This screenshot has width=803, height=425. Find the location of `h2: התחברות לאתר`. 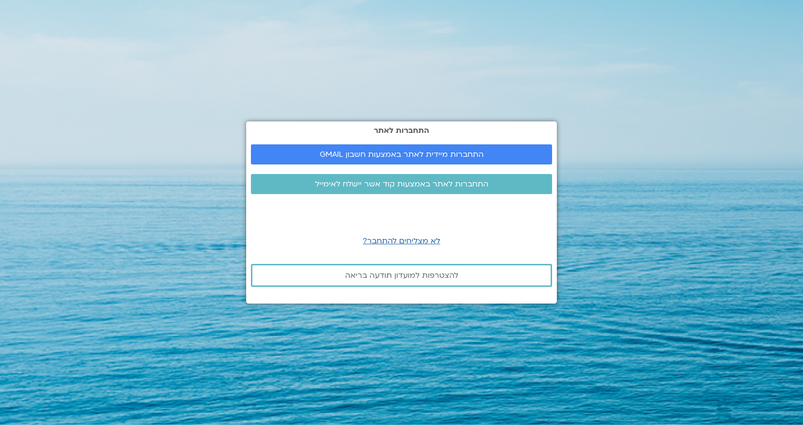

h2: התחברות לאתר is located at coordinates (401, 130).